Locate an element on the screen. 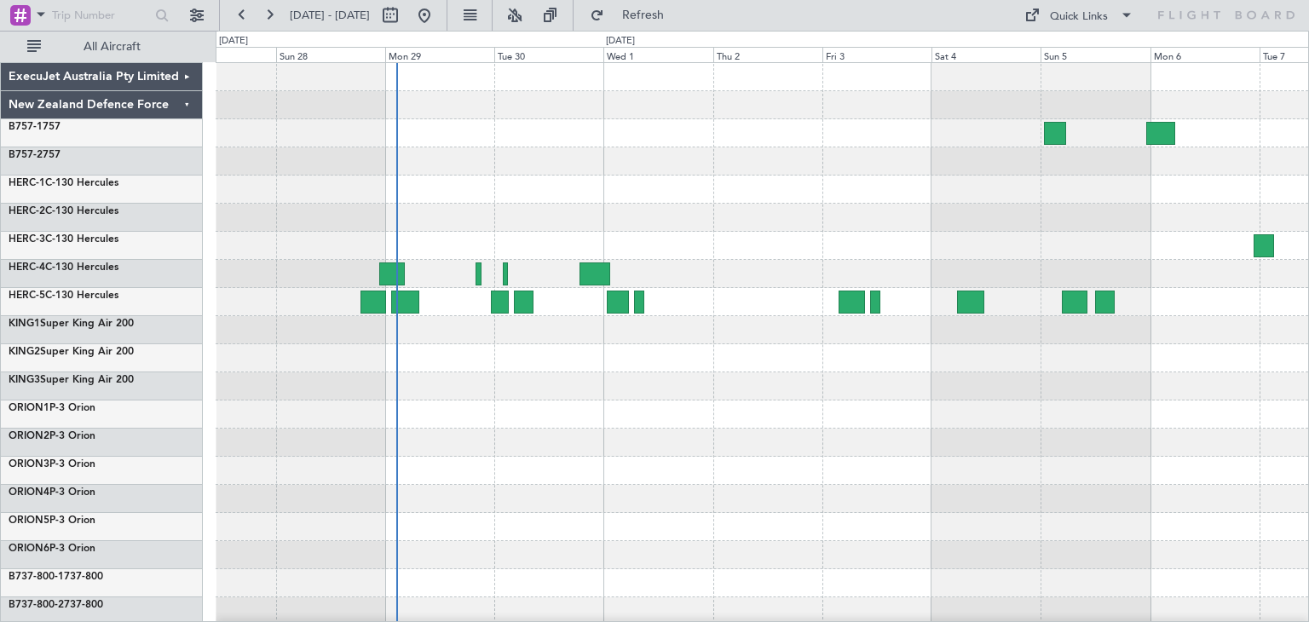 This screenshot has width=1309, height=622. span: ORION2 is located at coordinates (29, 436).